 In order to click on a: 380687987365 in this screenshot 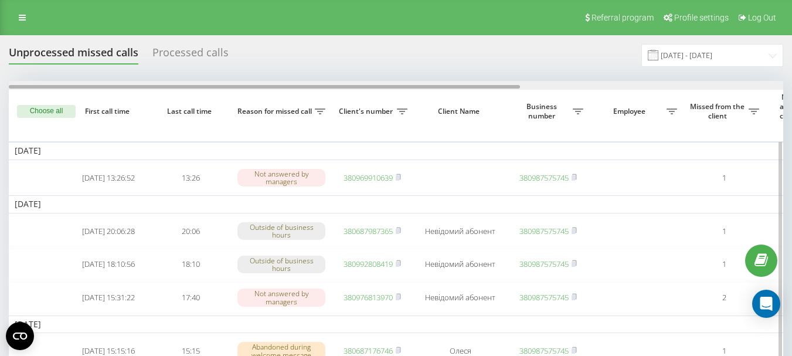, I will do `click(368, 231)`.